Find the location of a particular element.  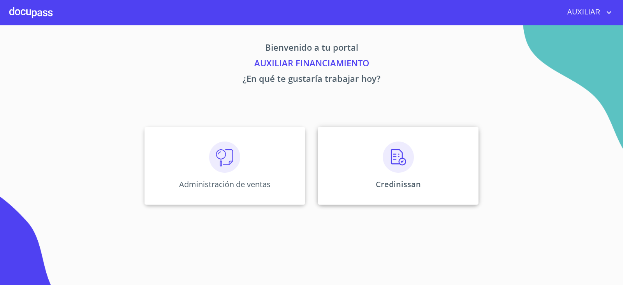

span: AUXILIAR is located at coordinates (583, 12).